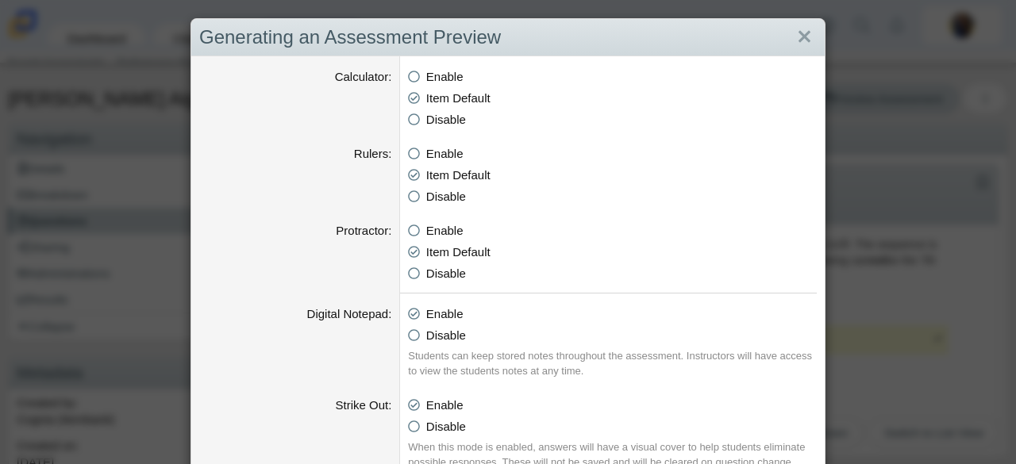  I want to click on label: Digital Notepad, so click(349, 313).